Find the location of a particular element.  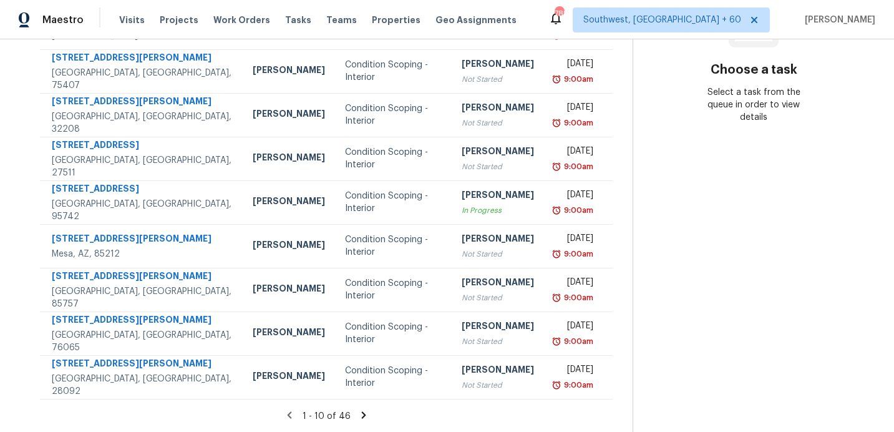

span: 1 - 10 of 46 is located at coordinates (326, 416).